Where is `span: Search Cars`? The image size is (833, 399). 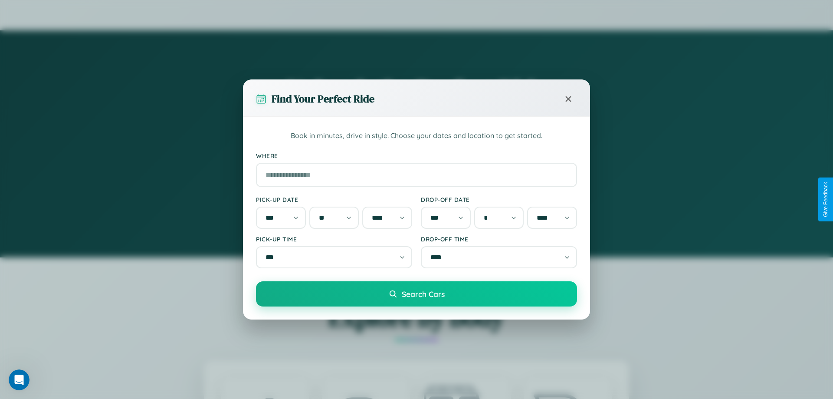
span: Search Cars is located at coordinates (423, 294).